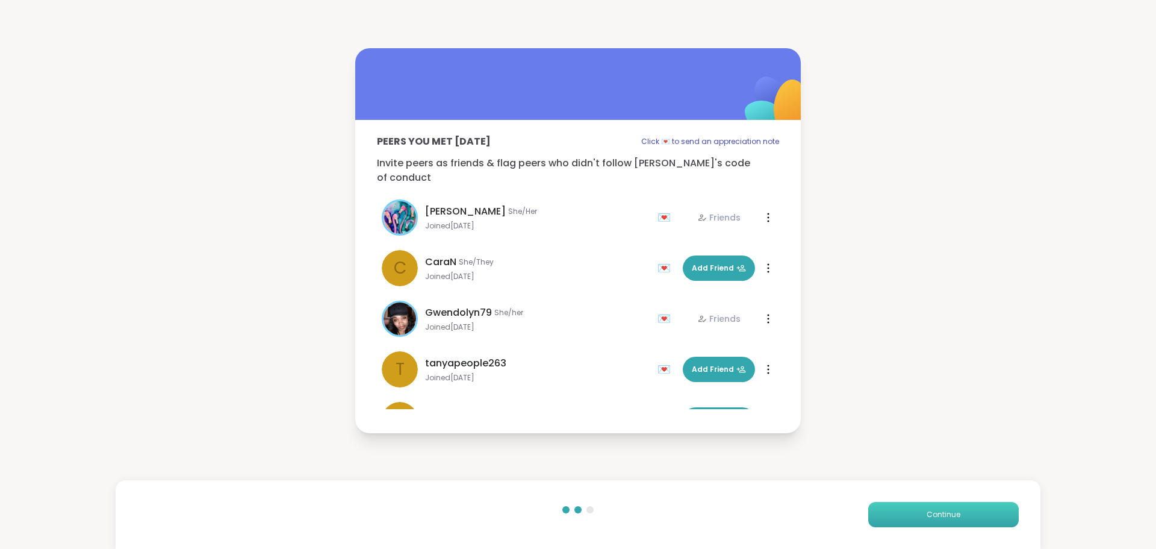 The height and width of the screenshot is (549, 1156). Describe the element at coordinates (776, 105) in the screenshot. I see `img: ShareWell Logomark` at that location.